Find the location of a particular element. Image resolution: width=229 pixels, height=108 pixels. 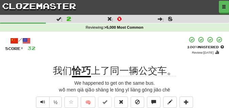

span: 100 % is located at coordinates (192, 47).